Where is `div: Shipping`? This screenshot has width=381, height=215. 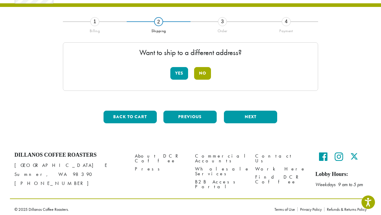 div: Shipping is located at coordinates (159, 30).